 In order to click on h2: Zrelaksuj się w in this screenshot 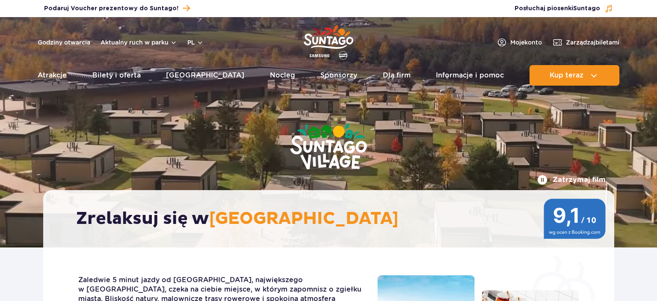, I will do `click(333, 218)`.